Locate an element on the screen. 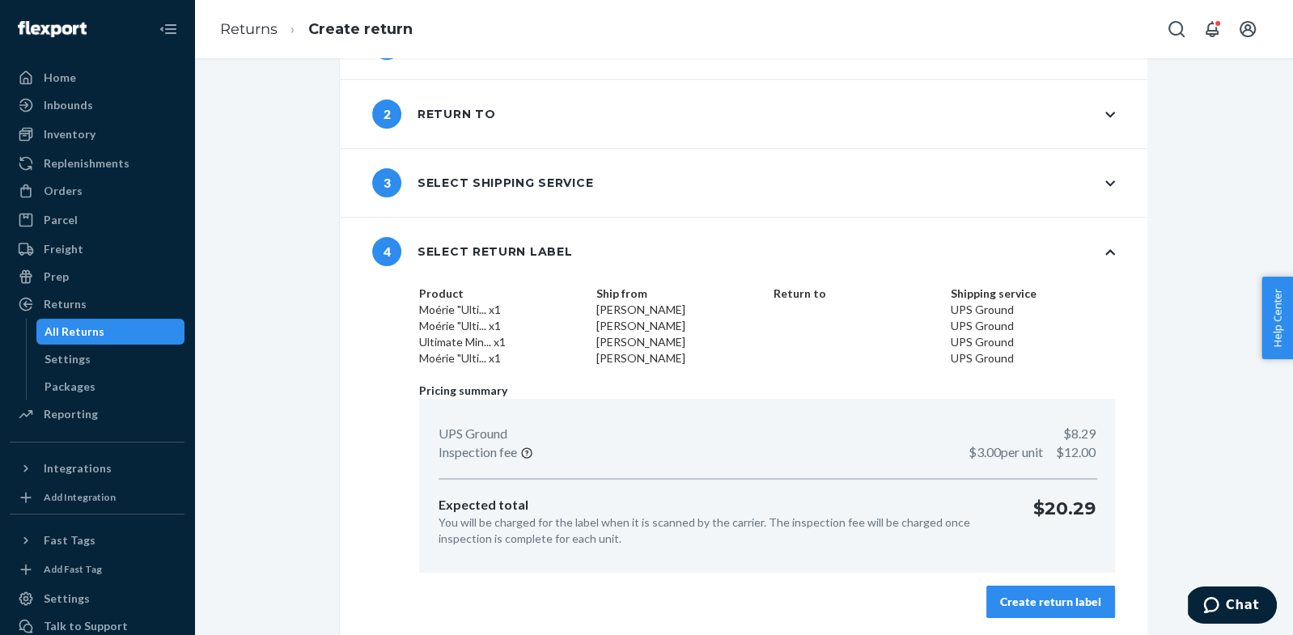  a: Home is located at coordinates (97, 78).